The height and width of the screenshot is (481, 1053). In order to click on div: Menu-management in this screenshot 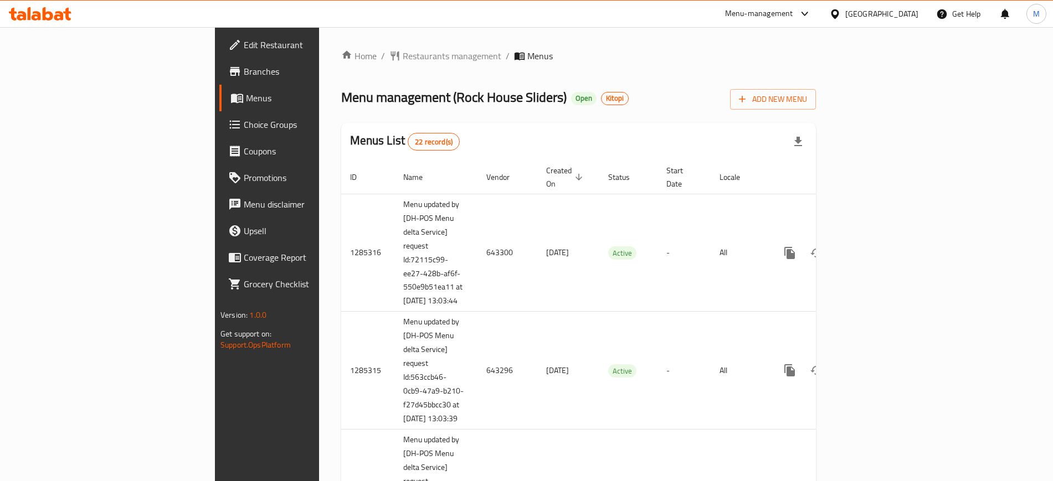, I will do `click(759, 14)`.